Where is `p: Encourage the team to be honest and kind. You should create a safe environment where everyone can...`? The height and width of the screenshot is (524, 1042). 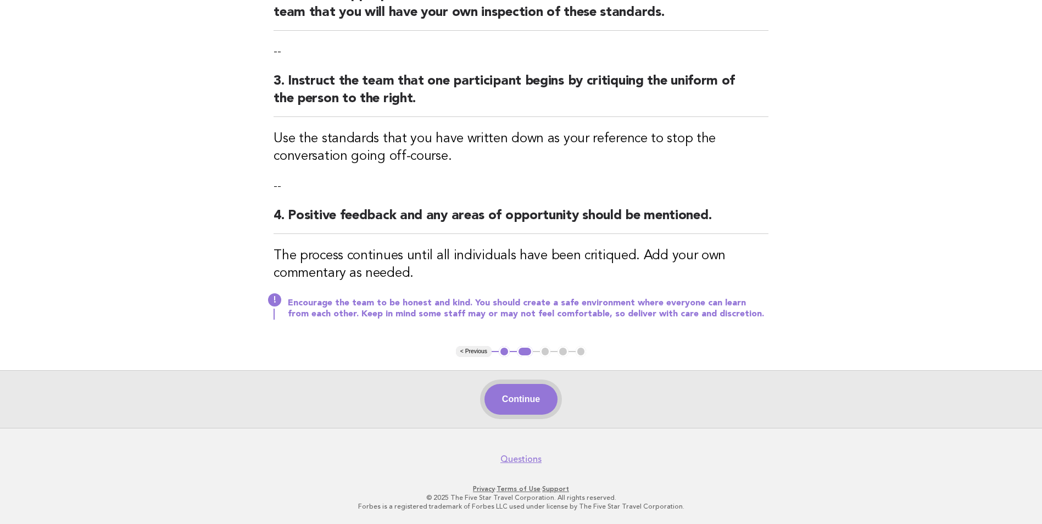
p: Encourage the team to be honest and kind. You should create a safe environment where everyone can... is located at coordinates (528, 309).